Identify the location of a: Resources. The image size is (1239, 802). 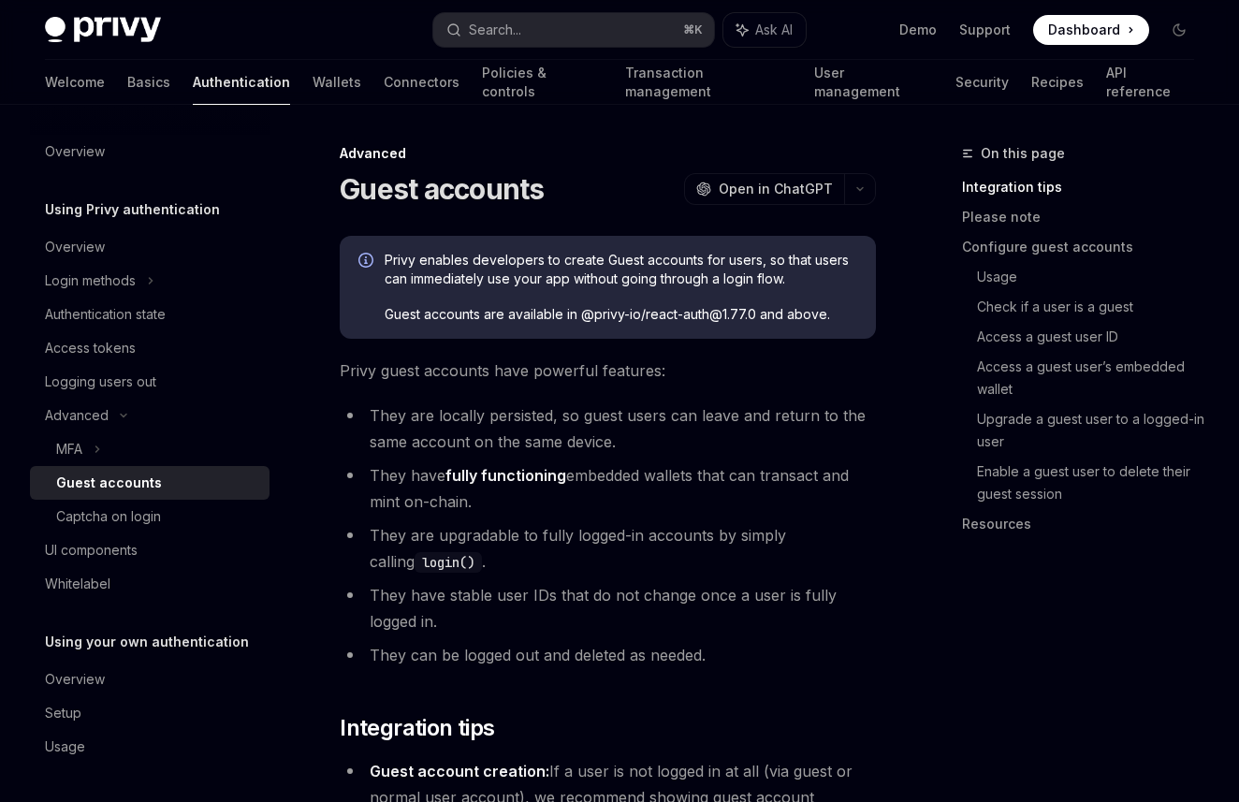
(1086, 524).